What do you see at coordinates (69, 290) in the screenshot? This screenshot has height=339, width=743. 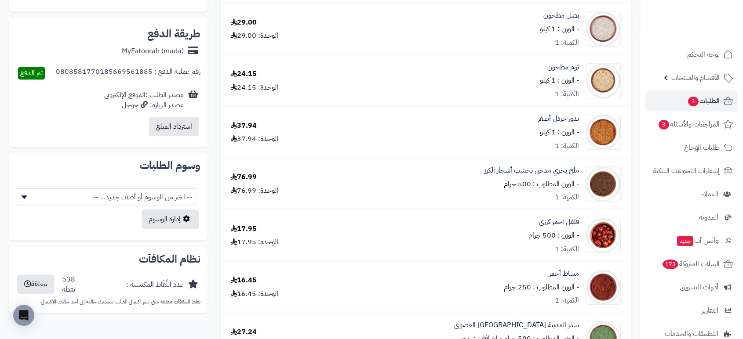 I see `div: نقطة` at bounding box center [69, 290].